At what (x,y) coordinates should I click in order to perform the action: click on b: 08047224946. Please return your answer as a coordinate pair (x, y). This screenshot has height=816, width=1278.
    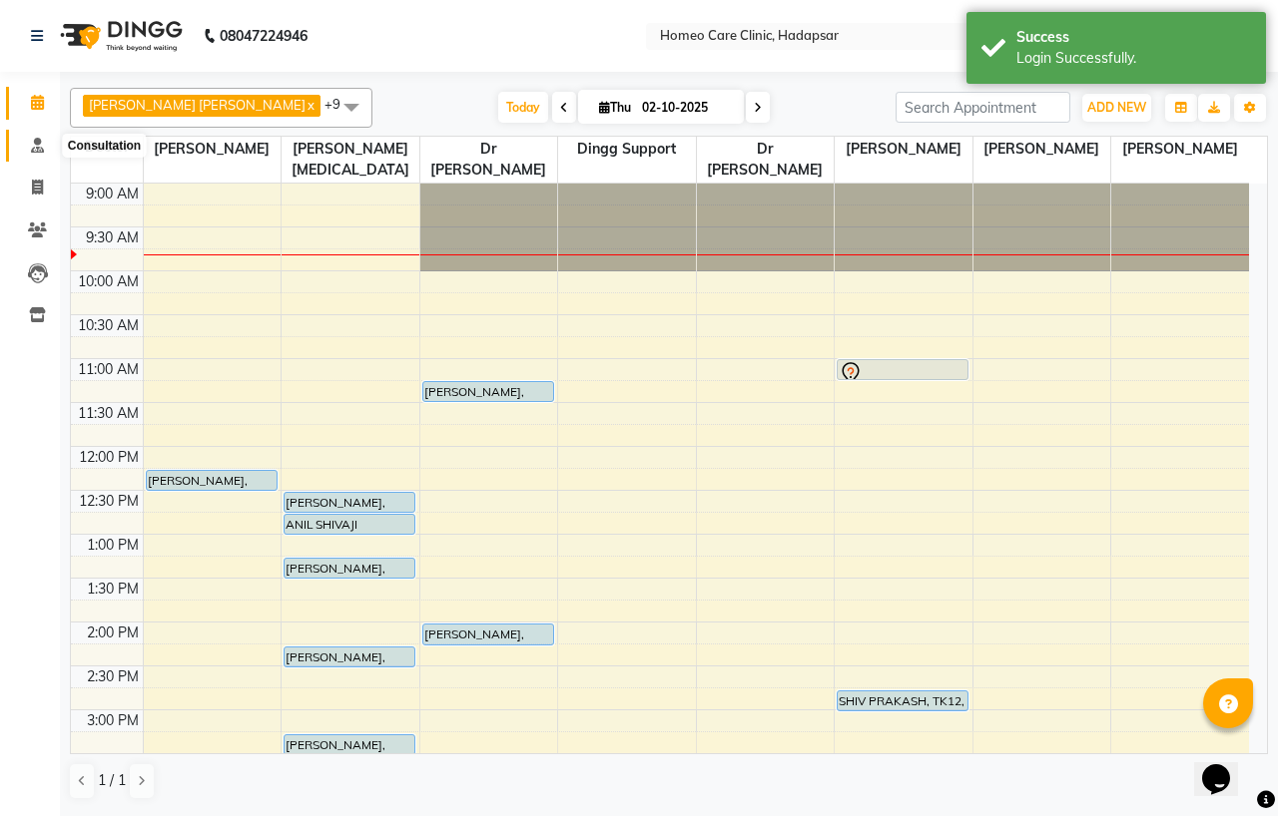
    Looking at the image, I should click on (264, 36).